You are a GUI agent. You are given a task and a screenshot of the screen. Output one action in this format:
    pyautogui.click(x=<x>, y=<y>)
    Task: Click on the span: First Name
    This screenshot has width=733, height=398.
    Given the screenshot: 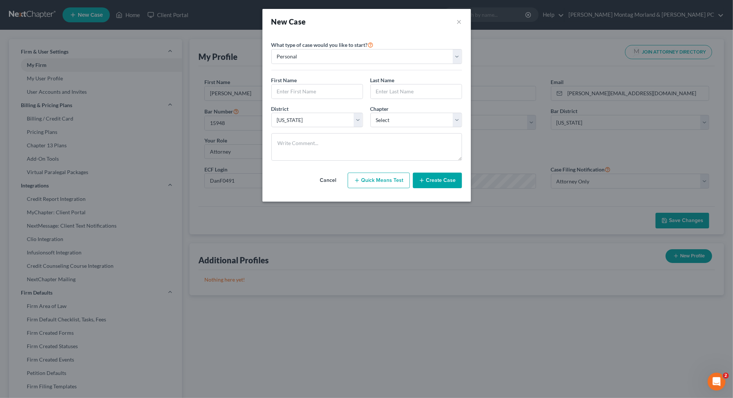 What is the action you would take?
    pyautogui.click(x=284, y=80)
    